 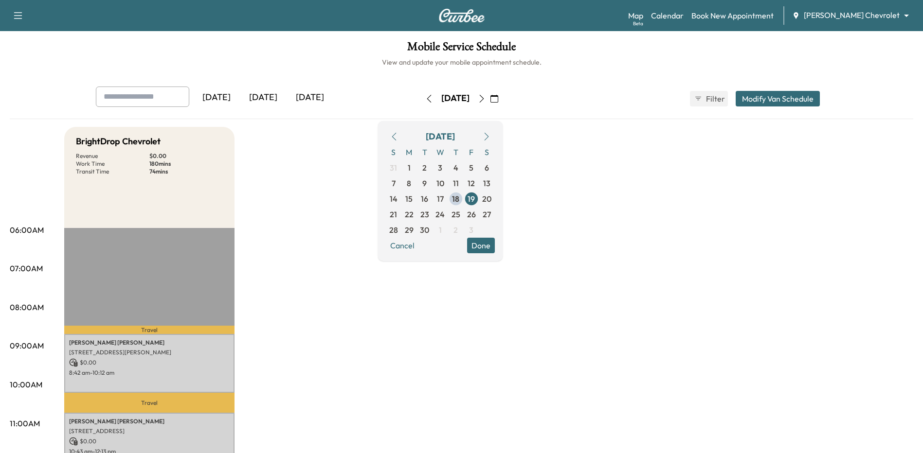 I want to click on span: 30, so click(x=424, y=230).